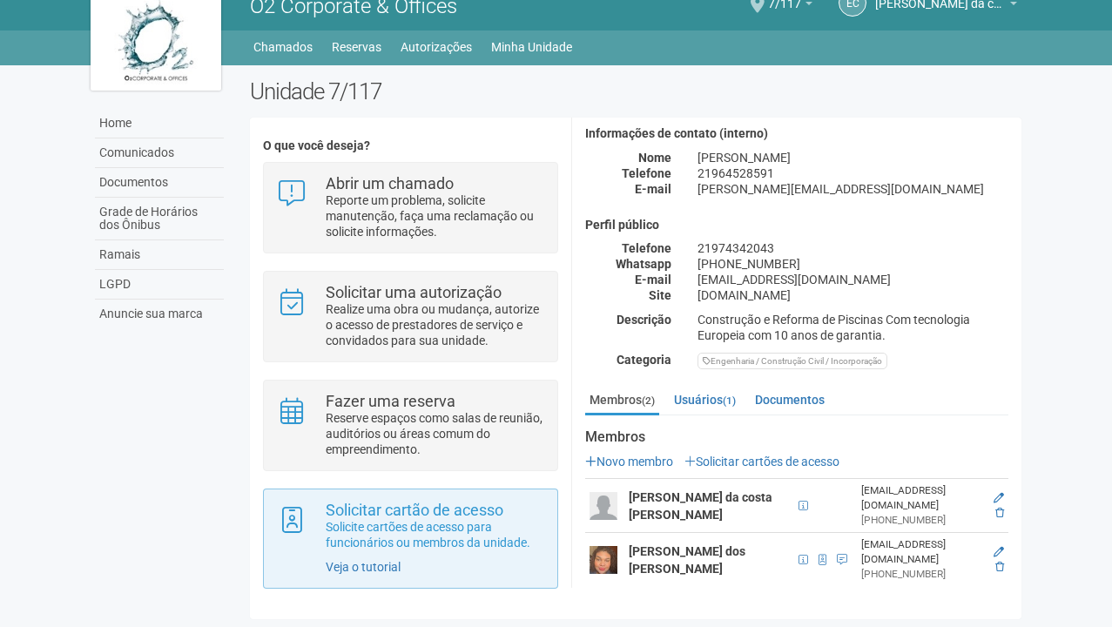 The width and height of the screenshot is (1112, 627). I want to click on h4: O que você deseja?, so click(410, 145).